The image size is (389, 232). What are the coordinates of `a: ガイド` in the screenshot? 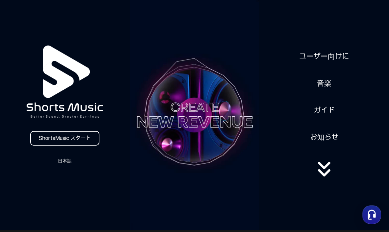 It's located at (324, 110).